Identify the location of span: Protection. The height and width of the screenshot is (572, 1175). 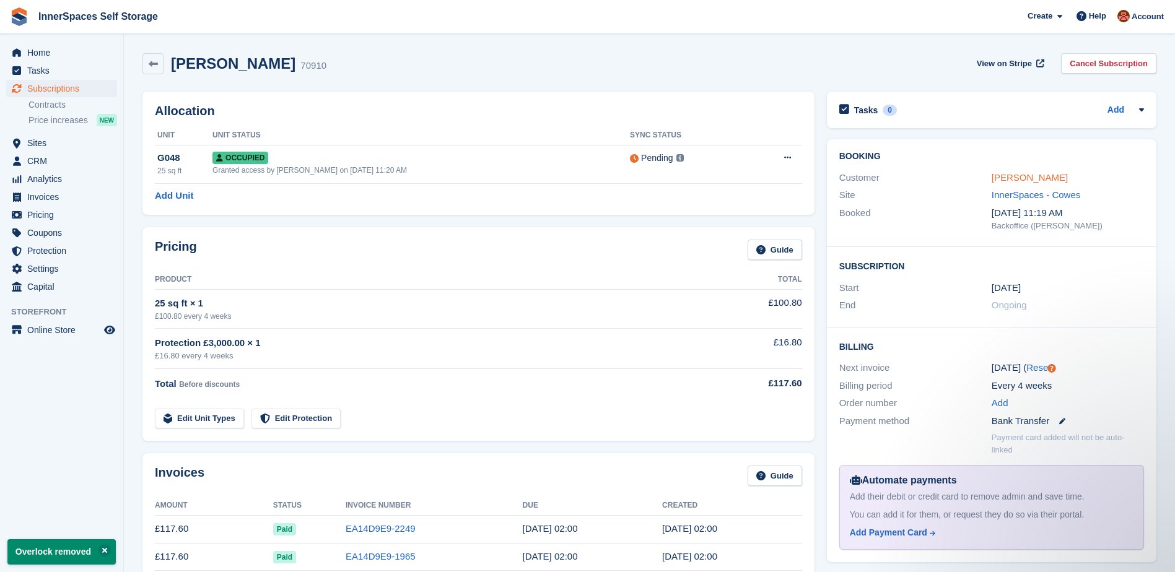
(64, 251).